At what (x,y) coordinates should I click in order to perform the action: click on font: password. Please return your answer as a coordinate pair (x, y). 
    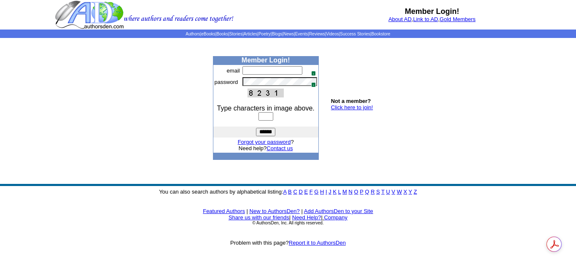
    Looking at the image, I should click on (226, 82).